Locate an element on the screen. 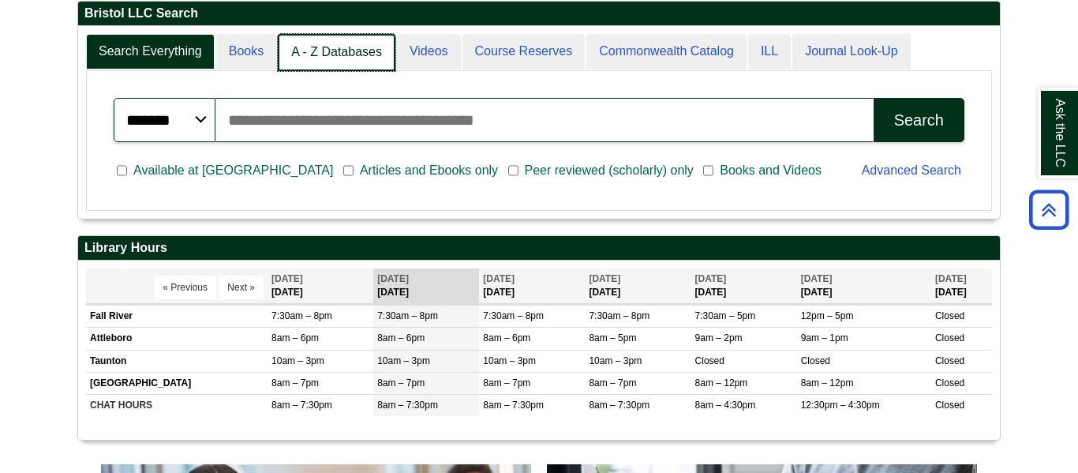 This screenshot has height=473, width=1078. span: Books and Videos is located at coordinates (770, 170).